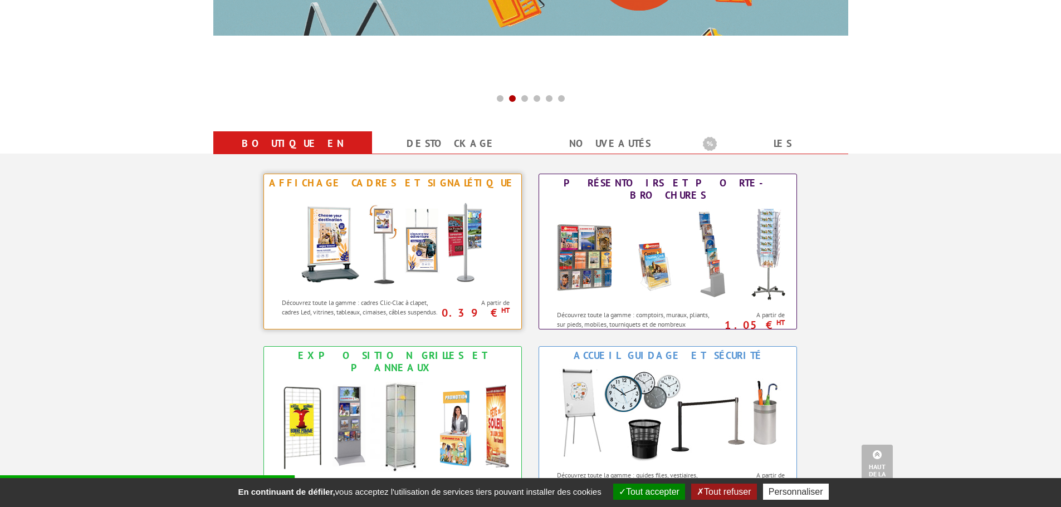 Image resolution: width=1061 pixels, height=507 pixels. What do you see at coordinates (292, 154) in the screenshot?
I see `a: Boutique en ligne` at bounding box center [292, 154].